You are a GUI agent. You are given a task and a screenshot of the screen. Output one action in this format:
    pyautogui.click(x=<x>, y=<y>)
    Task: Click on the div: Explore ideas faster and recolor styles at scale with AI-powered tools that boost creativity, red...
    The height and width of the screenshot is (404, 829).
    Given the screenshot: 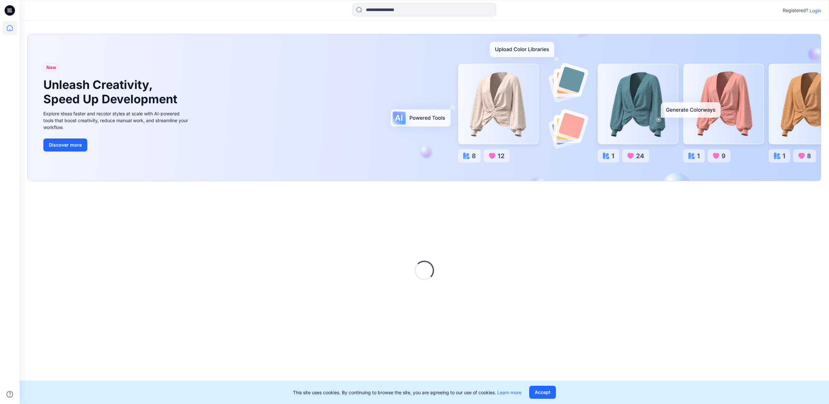 What is the action you would take?
    pyautogui.click(x=117, y=120)
    